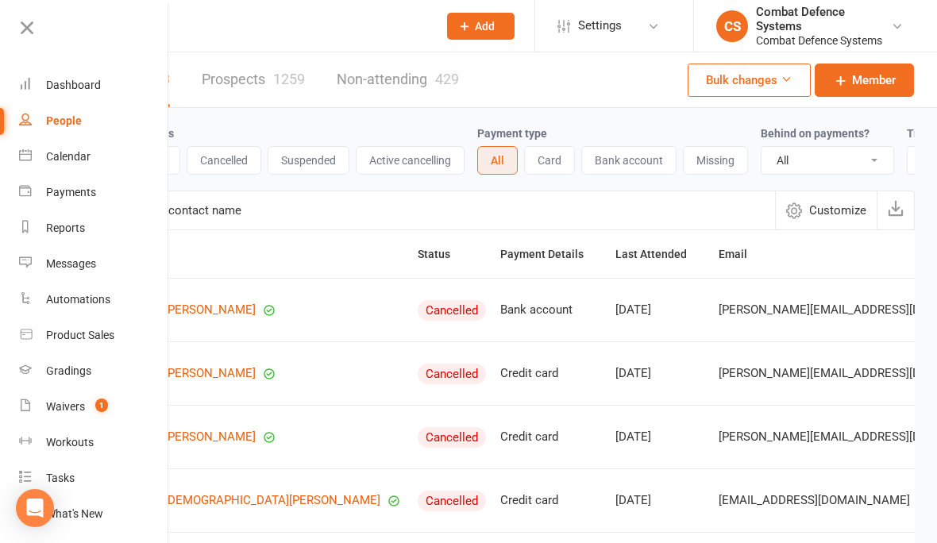 This screenshot has width=937, height=543. What do you see at coordinates (825, 210) in the screenshot?
I see `button: Customize` at bounding box center [825, 210].